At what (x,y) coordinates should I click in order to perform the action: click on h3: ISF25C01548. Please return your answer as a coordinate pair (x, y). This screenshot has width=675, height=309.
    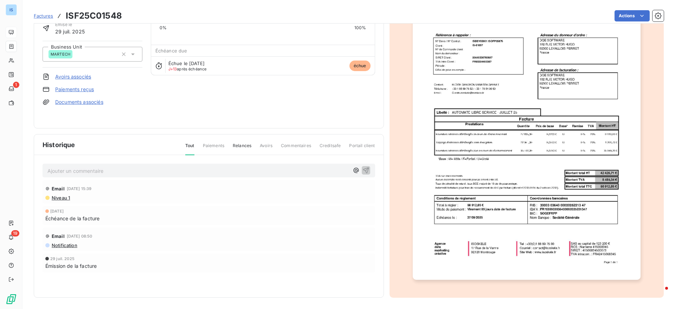
    Looking at the image, I should click on (94, 16).